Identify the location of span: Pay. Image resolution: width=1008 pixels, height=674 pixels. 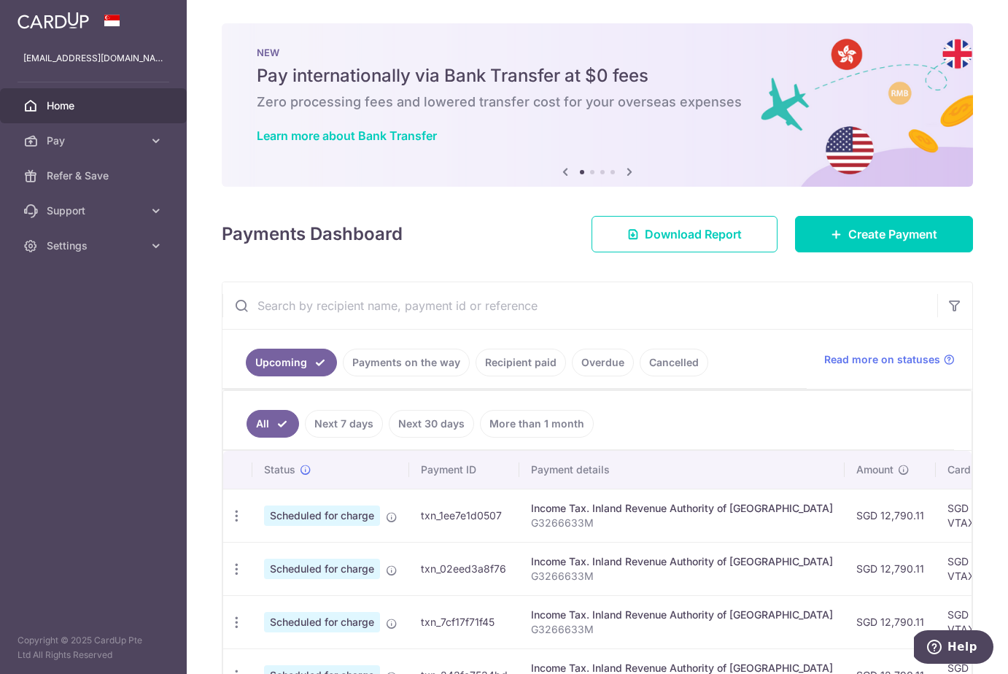
(95, 141).